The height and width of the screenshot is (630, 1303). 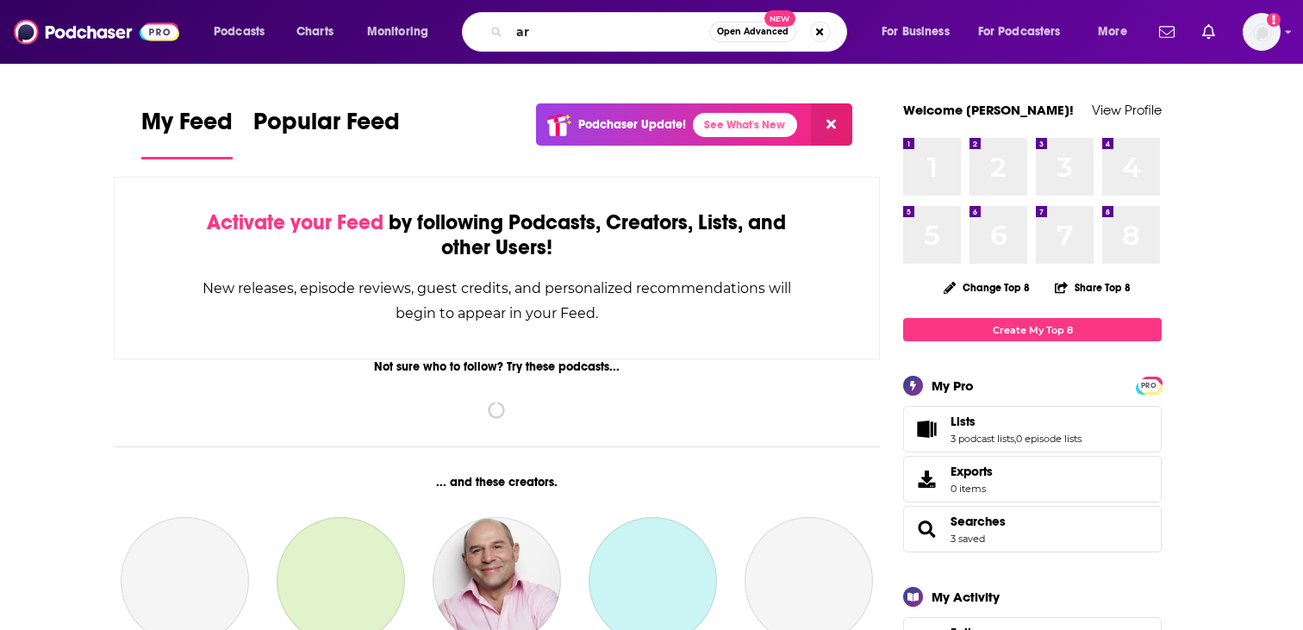 I want to click on span: New, so click(x=780, y=18).